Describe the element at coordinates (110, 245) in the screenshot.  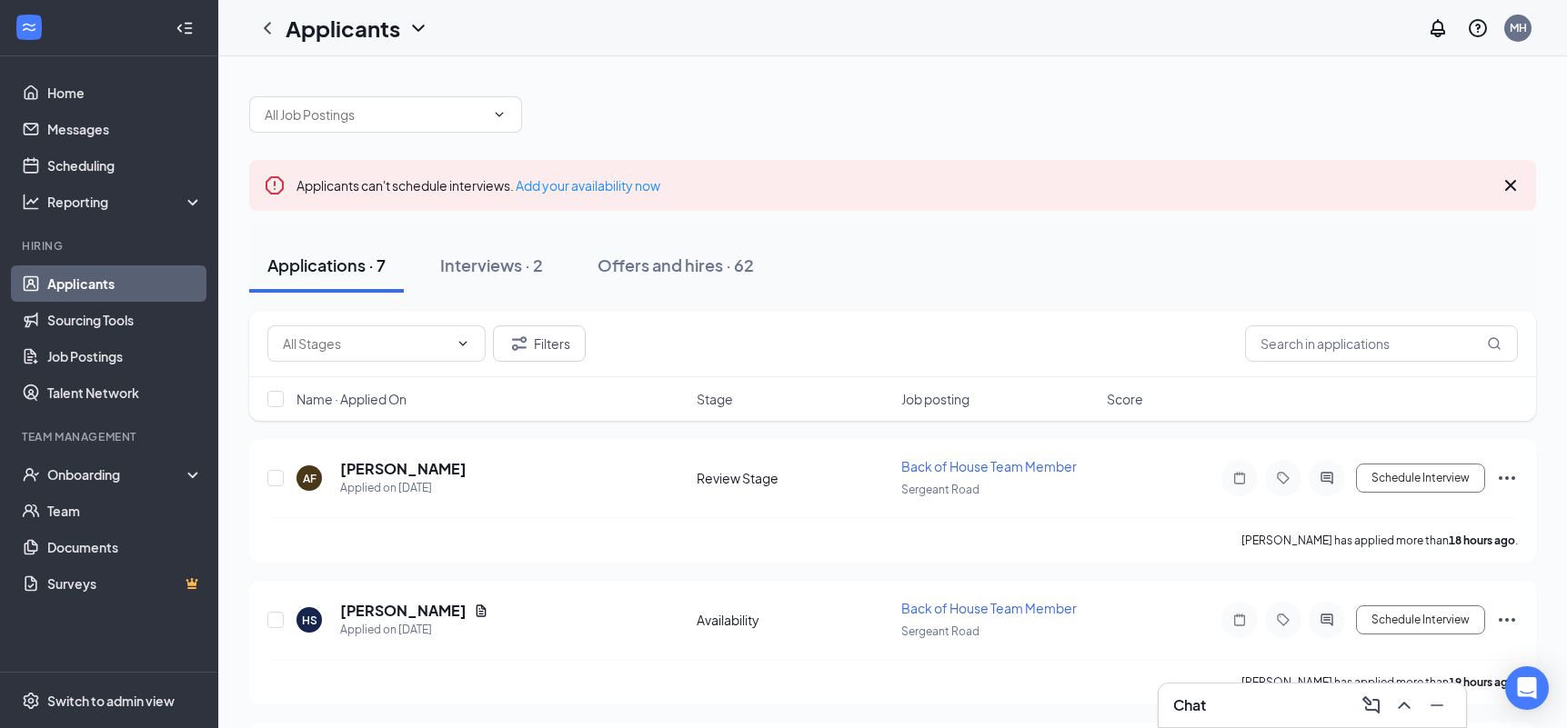
I see `div: Hiring` at that location.